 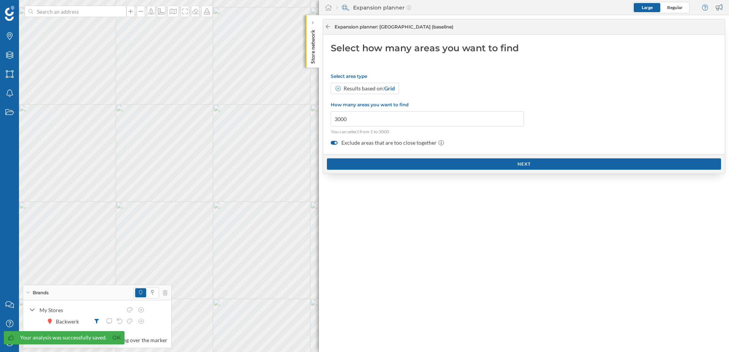 I want to click on span: Regular, so click(x=675, y=7).